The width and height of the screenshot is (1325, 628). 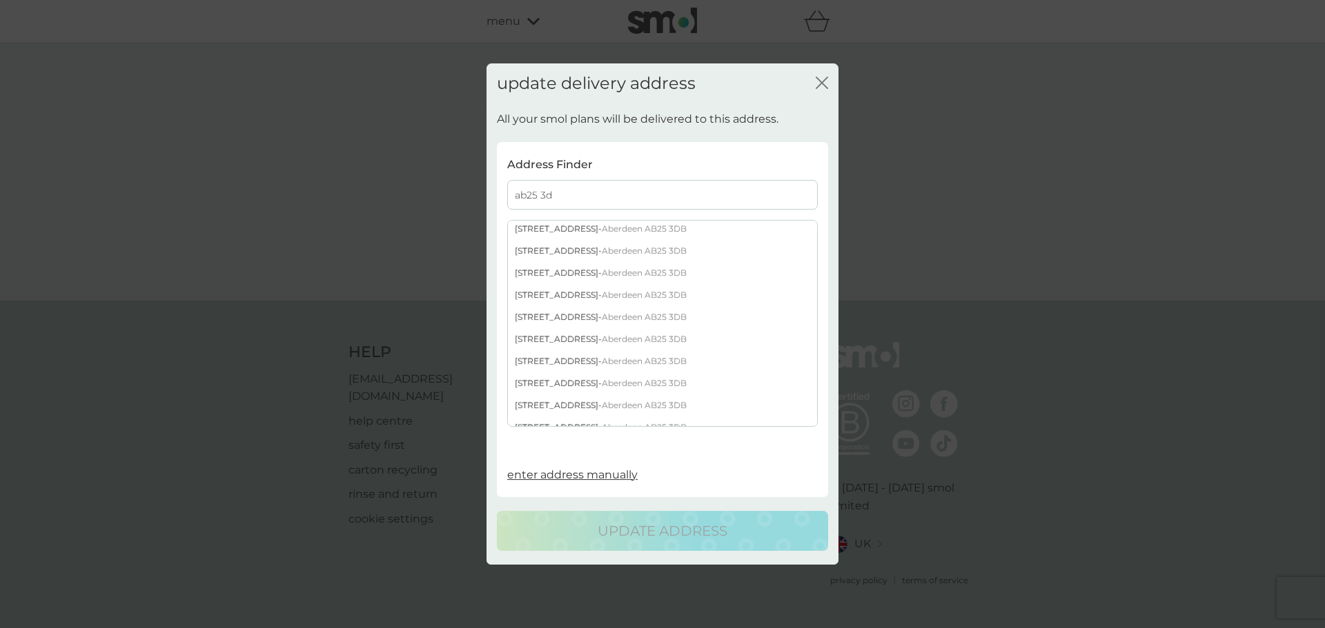 What do you see at coordinates (572, 475) in the screenshot?
I see `button: enter address manually` at bounding box center [572, 475].